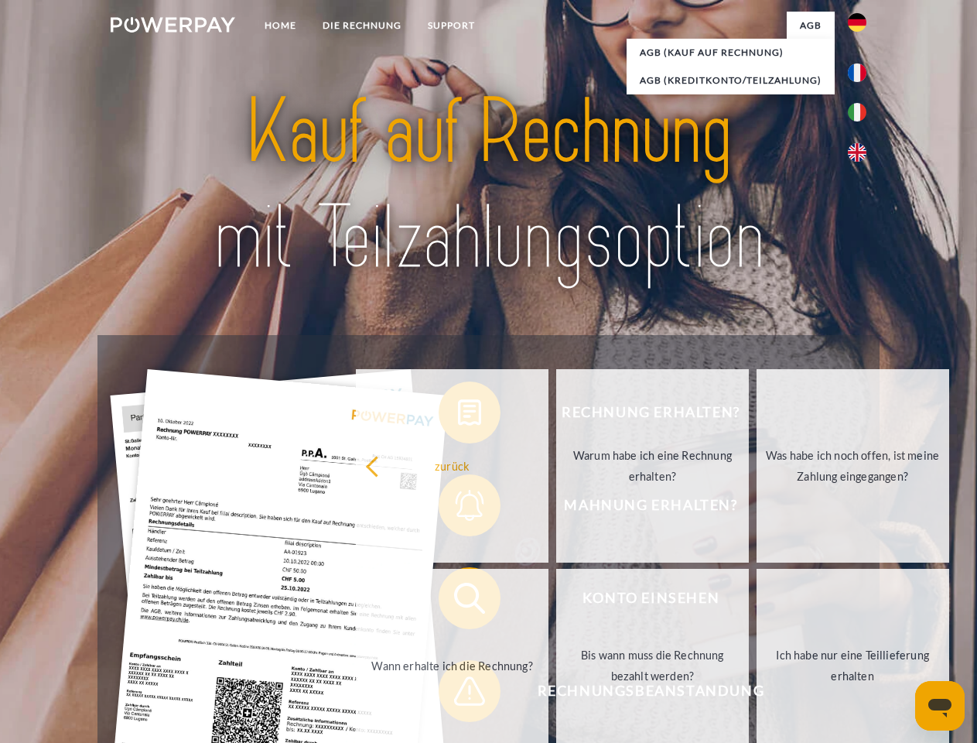 This screenshot has width=977, height=743. What do you see at coordinates (280, 26) in the screenshot?
I see `a: Home` at bounding box center [280, 26].